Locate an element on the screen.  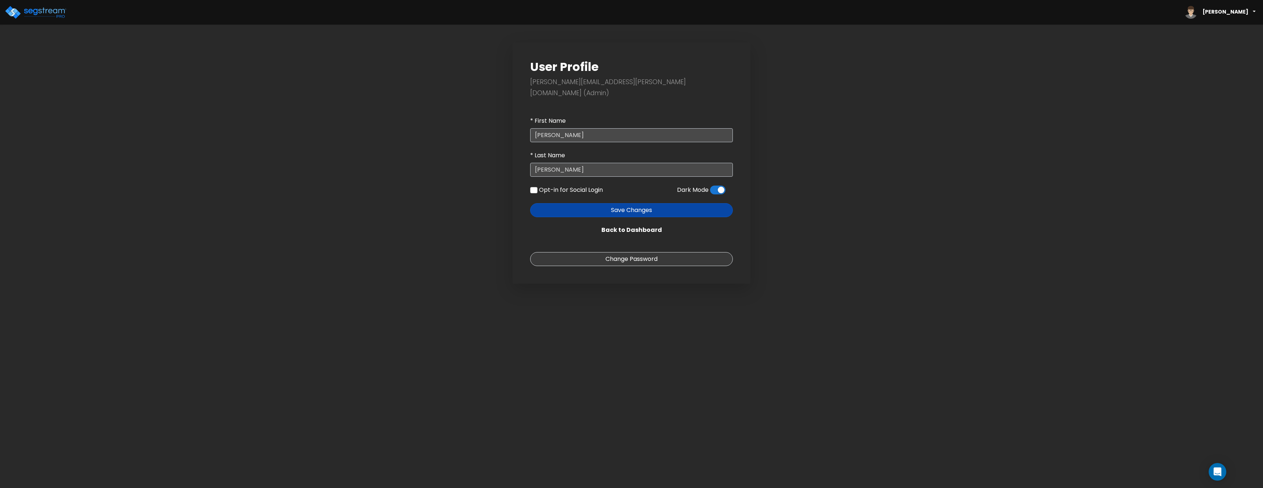
img: logo_pro_r.png is located at coordinates (36, 12).